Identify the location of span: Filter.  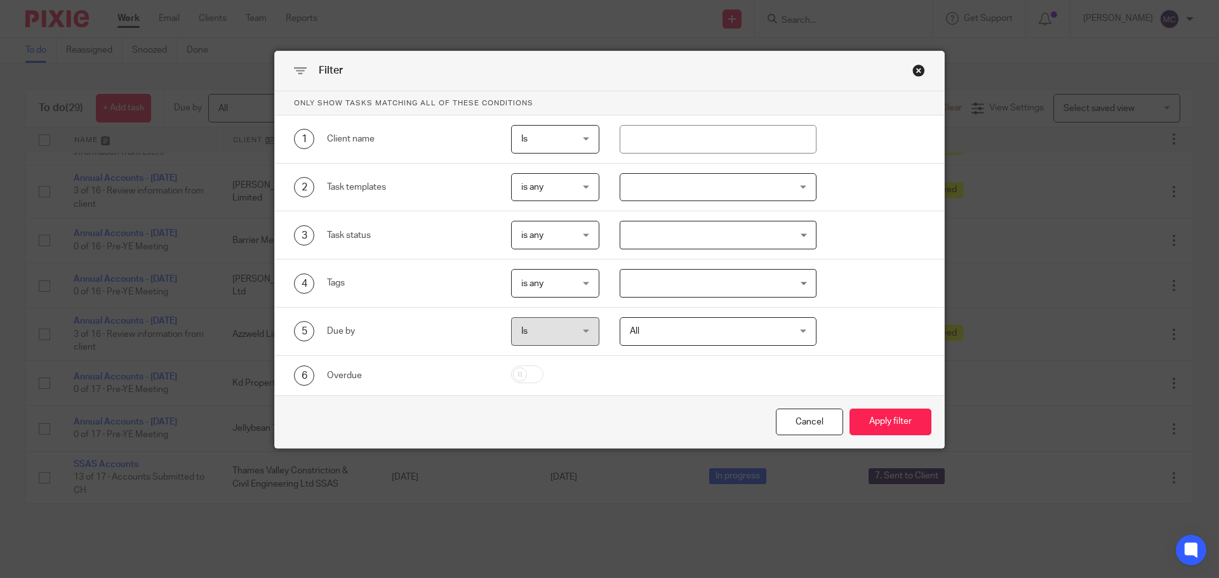
(331, 70).